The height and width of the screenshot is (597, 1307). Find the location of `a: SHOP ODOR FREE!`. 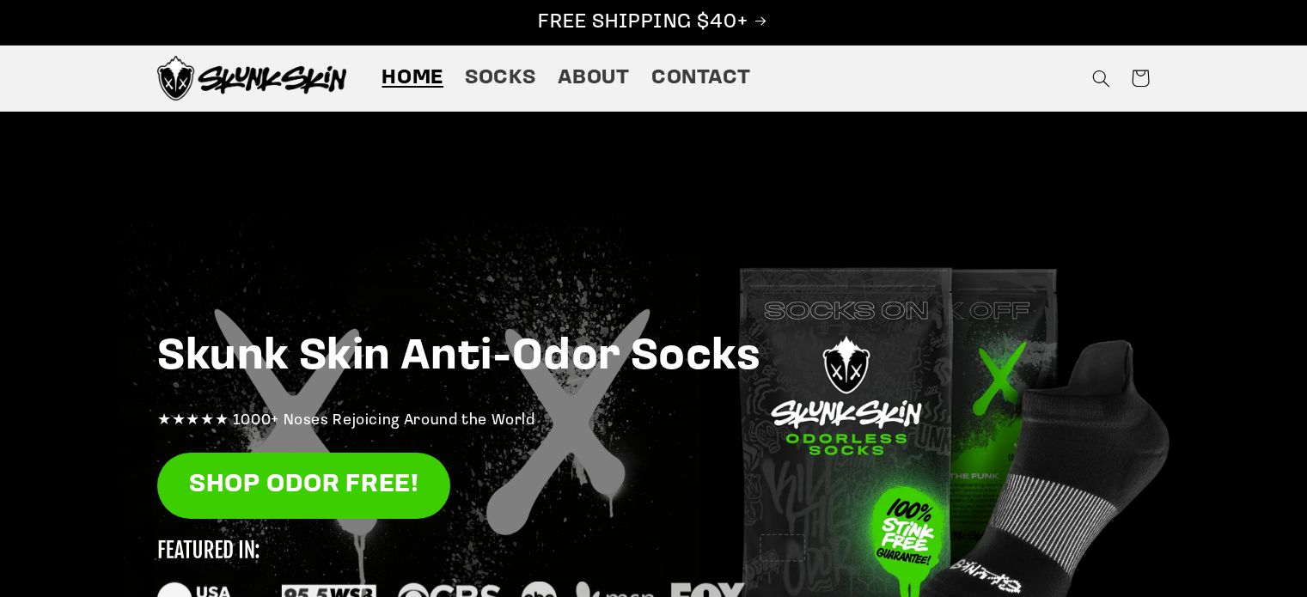

a: SHOP ODOR FREE! is located at coordinates (303, 485).